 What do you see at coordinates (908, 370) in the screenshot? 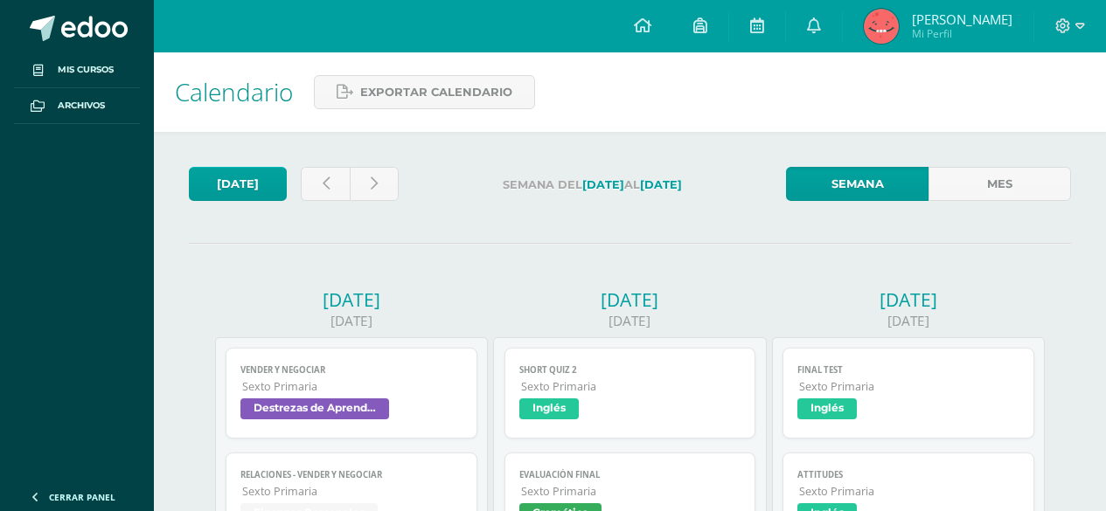
I see `span: Final Test` at bounding box center [908, 370].